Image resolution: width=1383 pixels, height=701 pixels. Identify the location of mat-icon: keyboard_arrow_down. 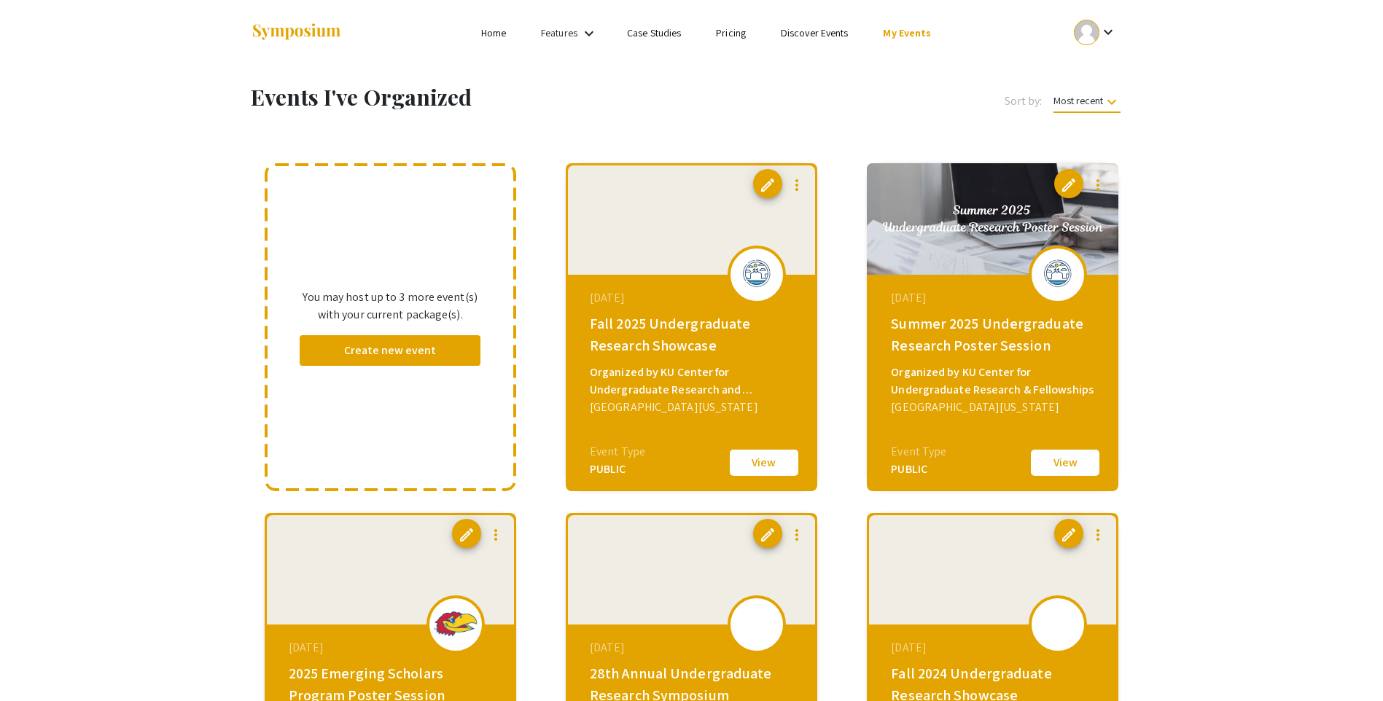
(1112, 102).